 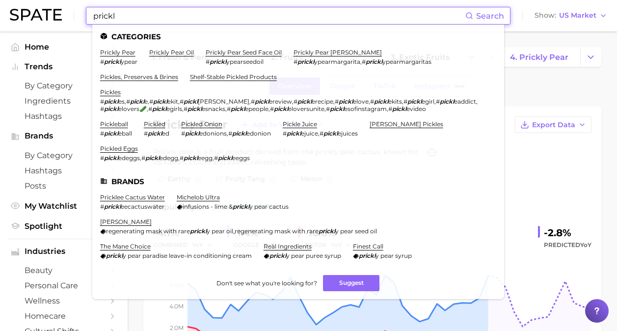 What do you see at coordinates (407, 61) in the screenshot?
I see `span: ypearmargaritas` at bounding box center [407, 61].